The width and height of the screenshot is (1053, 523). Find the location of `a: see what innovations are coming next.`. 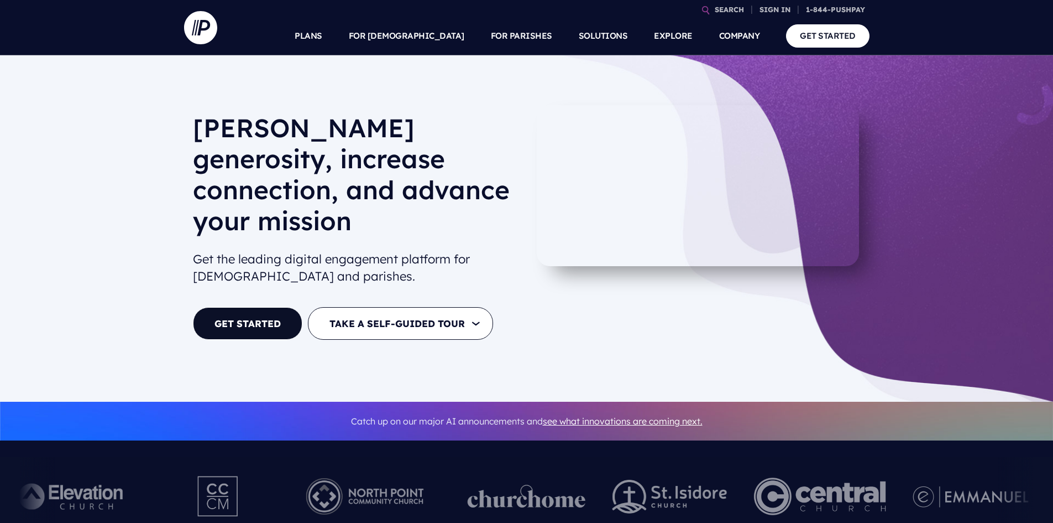

a: see what innovations are coming next. is located at coordinates (623, 421).